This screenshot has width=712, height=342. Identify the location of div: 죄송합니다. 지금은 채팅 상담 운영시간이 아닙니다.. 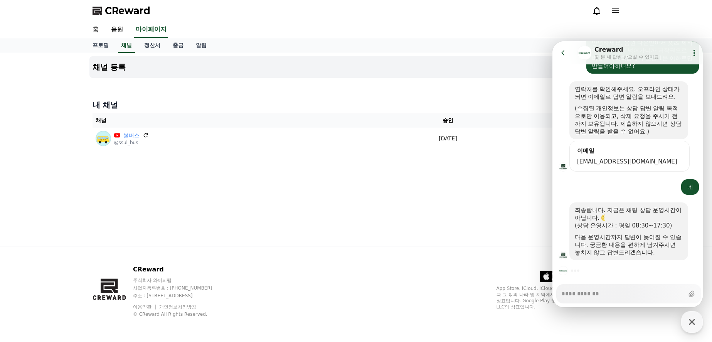
(76, 173).